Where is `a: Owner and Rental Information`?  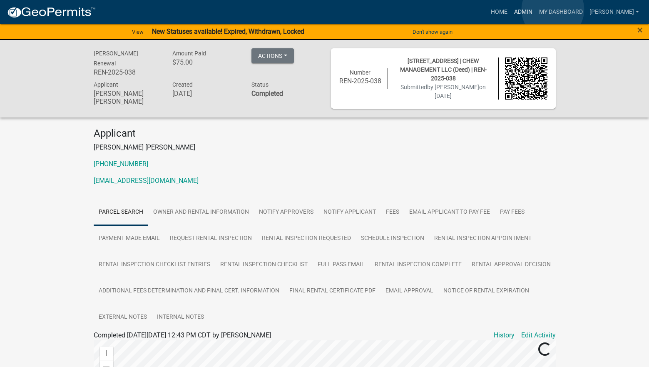
a: Owner and Rental Information is located at coordinates (201, 212).